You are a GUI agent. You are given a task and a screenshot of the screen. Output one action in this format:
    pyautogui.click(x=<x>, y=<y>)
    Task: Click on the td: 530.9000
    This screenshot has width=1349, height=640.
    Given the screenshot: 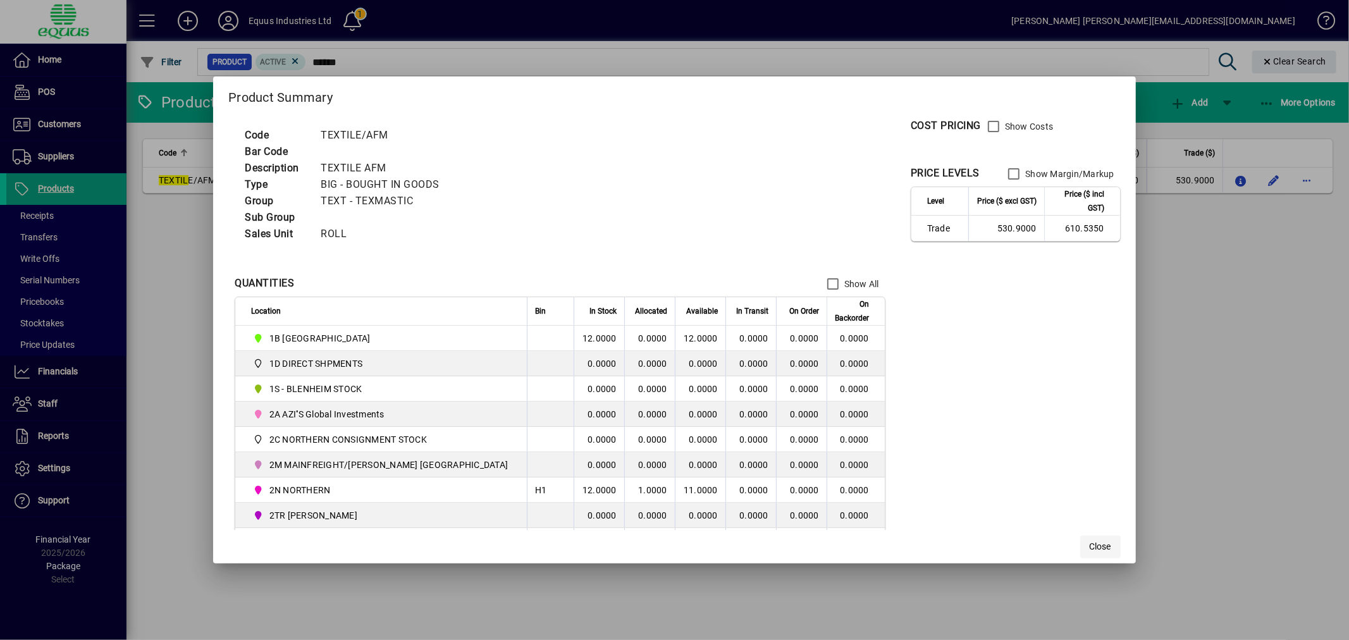 What is the action you would take?
    pyautogui.click(x=1006, y=228)
    